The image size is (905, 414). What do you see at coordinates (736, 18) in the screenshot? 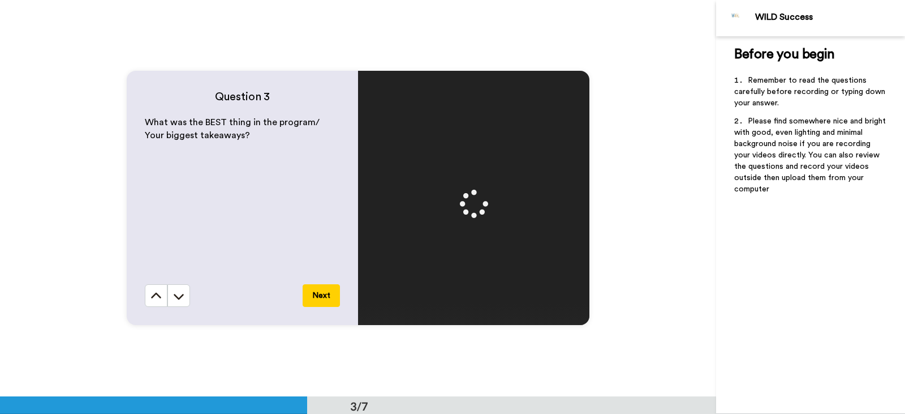
I see `img: Profile Image` at bounding box center [736, 18].